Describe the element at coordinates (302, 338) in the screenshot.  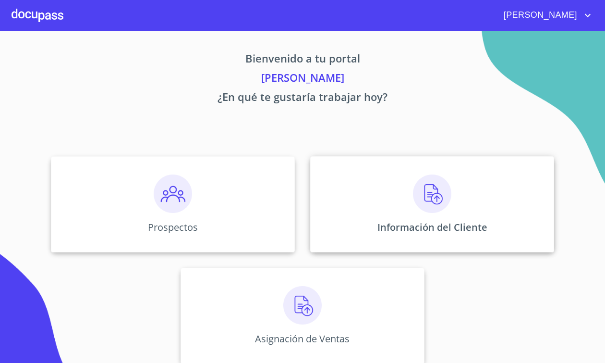
I see `p: Asignación de Ventas` at that location.